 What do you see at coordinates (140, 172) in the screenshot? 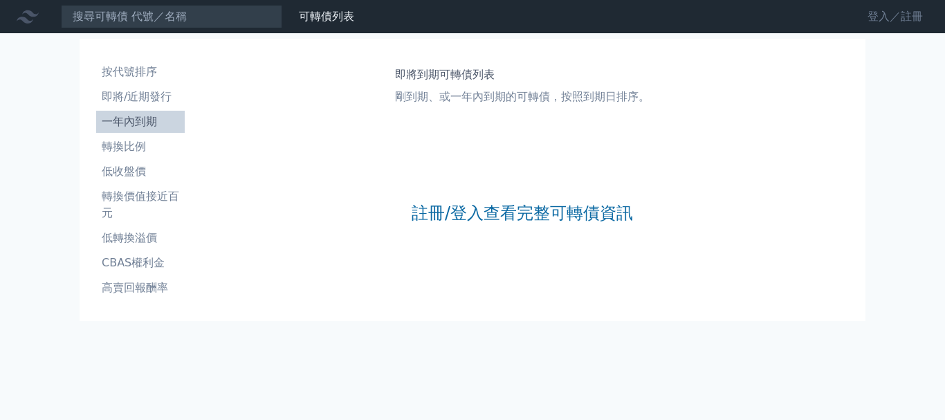
I see `li: 低收盤價` at bounding box center [140, 172].